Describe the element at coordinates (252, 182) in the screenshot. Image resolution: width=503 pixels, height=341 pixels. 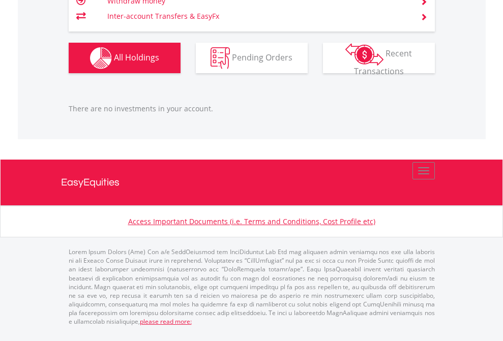
I see `a: EasyEquities` at that location.